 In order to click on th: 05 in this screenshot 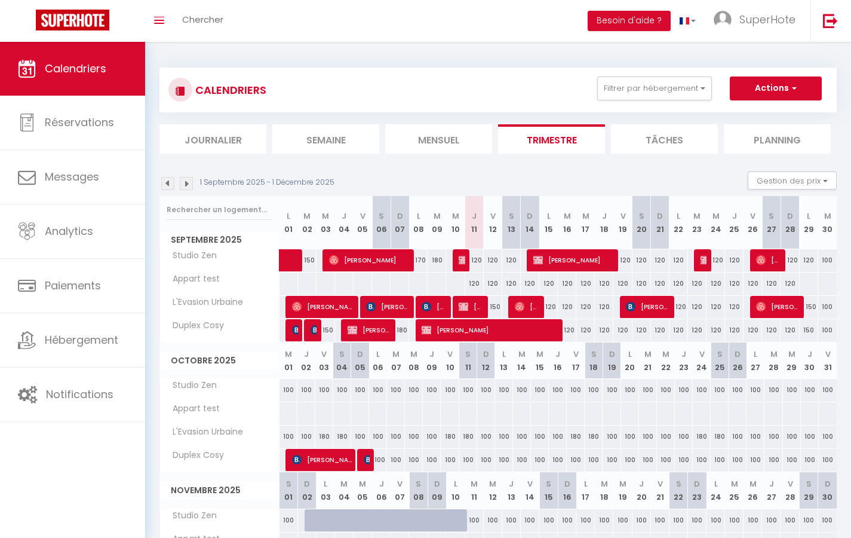, I will do `click(360, 360)`.